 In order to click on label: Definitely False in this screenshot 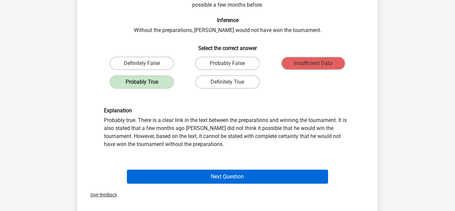, I will do `click(142, 63)`.